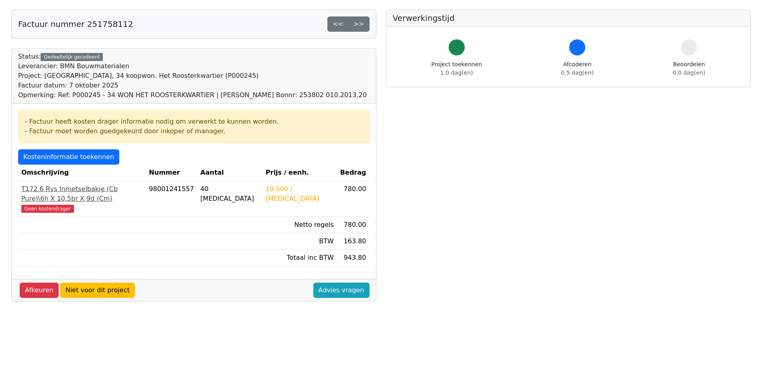  I want to click on h5: Factuur nummer 251758112, so click(76, 24).